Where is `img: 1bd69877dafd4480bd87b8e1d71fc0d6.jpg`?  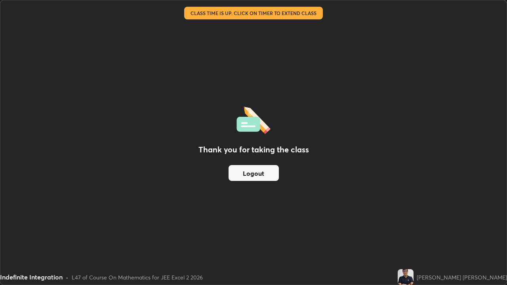
img: 1bd69877dafd4480bd87b8e1d71fc0d6.jpg is located at coordinates (406, 277).